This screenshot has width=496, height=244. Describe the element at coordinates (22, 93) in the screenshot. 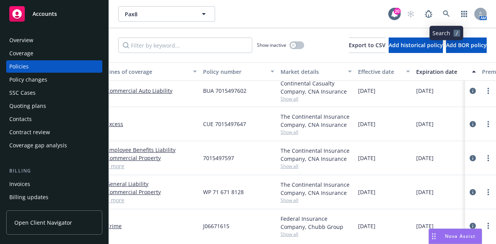

I see `div: SSC Cases` at that location.